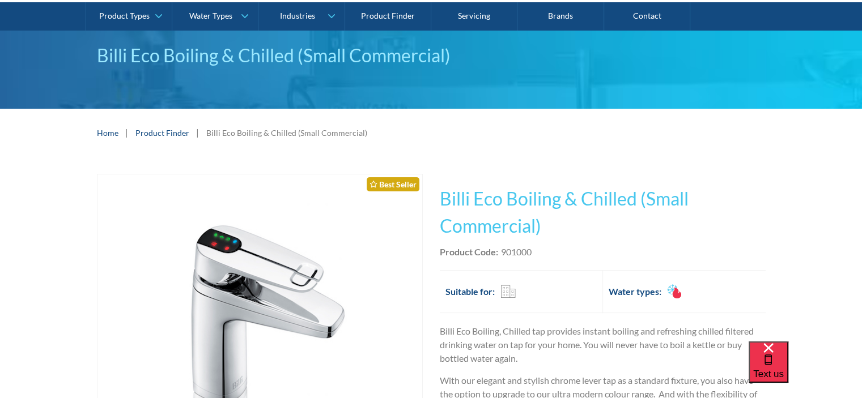  I want to click on a: Brands, so click(560, 16).